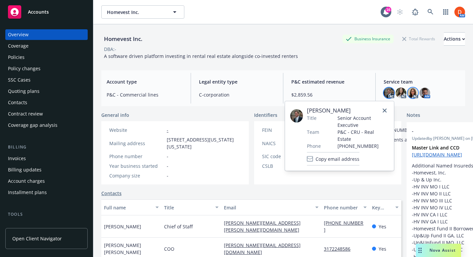 The height and width of the screenshot is (257, 473). I want to click on span: Homevest Inc., so click(136, 12).